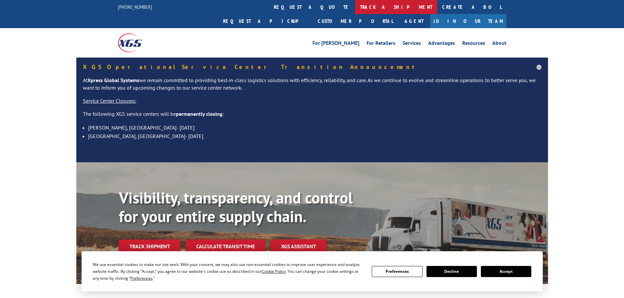  Describe the element at coordinates (452, 272) in the screenshot. I see `button: Decline` at that location.